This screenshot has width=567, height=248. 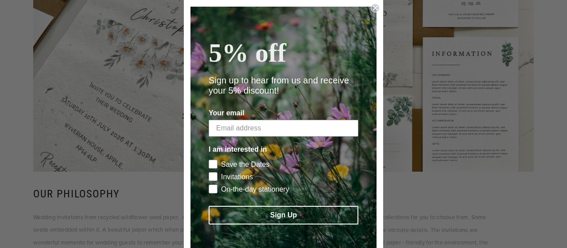 I want to click on div: On-the-day stationery, so click(x=255, y=189).